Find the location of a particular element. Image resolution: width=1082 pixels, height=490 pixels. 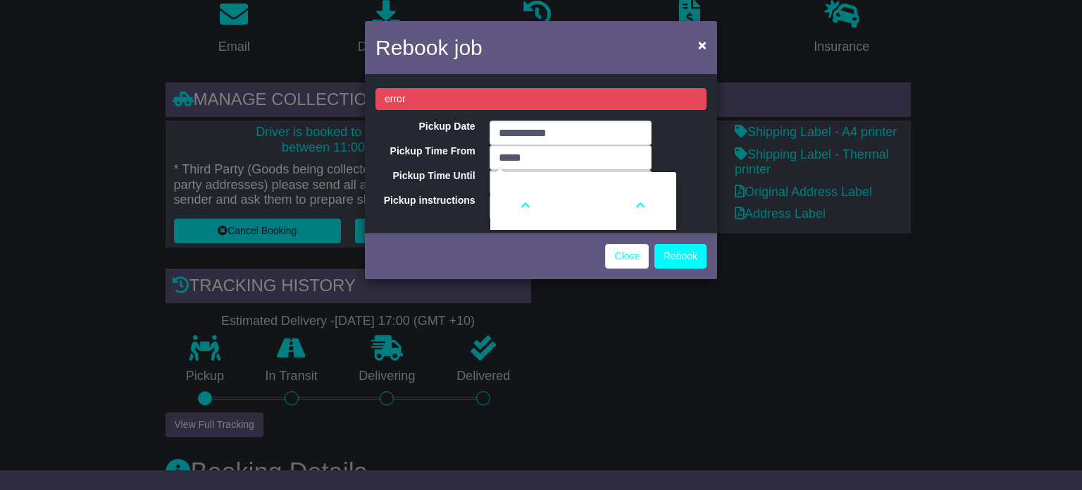

button: Close is located at coordinates (703, 44).